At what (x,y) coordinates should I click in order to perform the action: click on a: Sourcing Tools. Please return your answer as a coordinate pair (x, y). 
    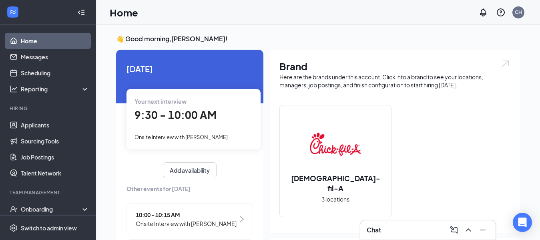
    Looking at the image, I should click on (55, 141).